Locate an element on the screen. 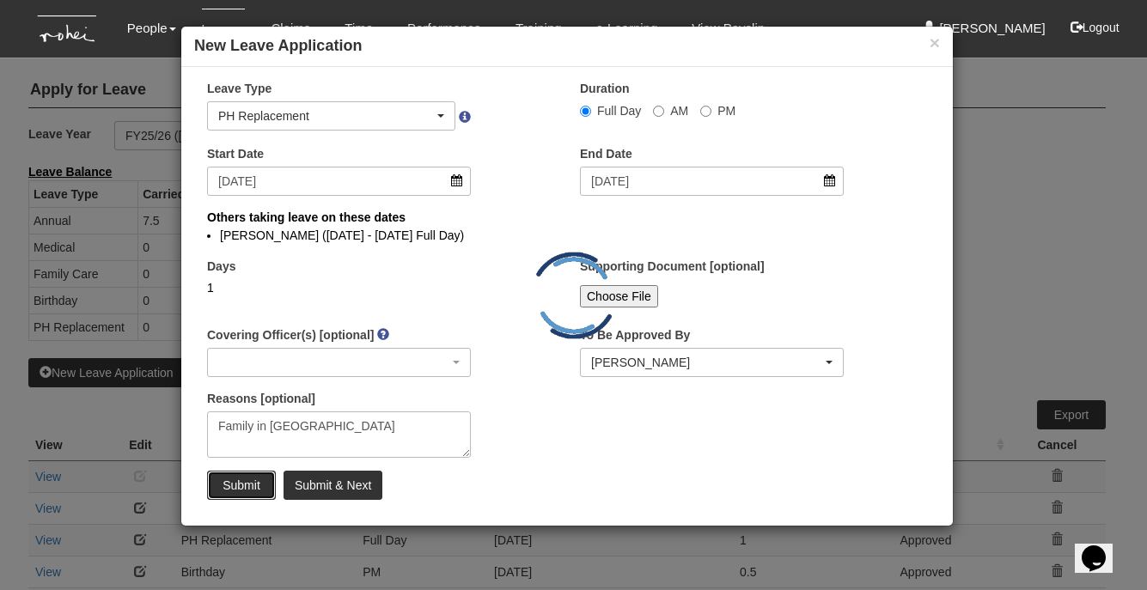 The image size is (1147, 590). label: Days is located at coordinates (221, 266).